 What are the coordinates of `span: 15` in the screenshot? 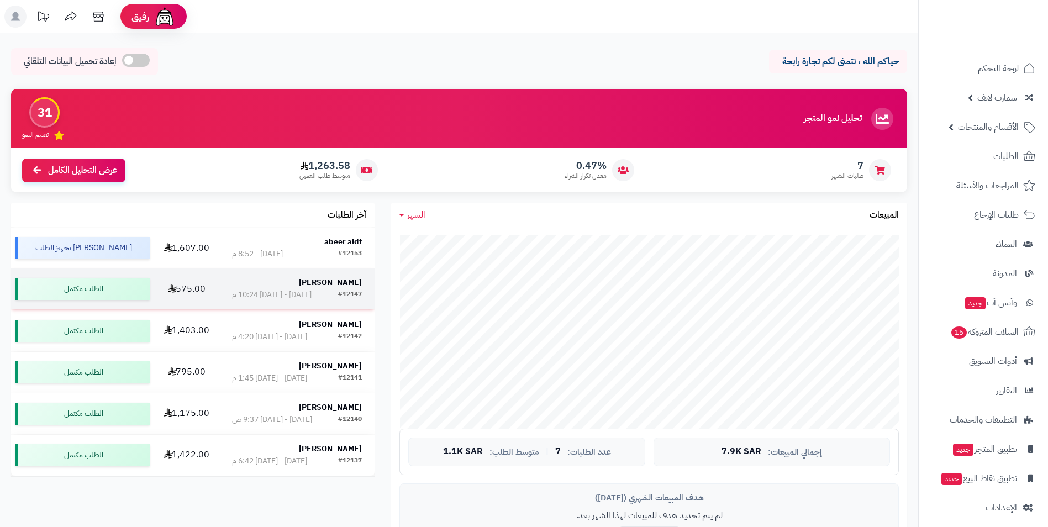 It's located at (959, 333).